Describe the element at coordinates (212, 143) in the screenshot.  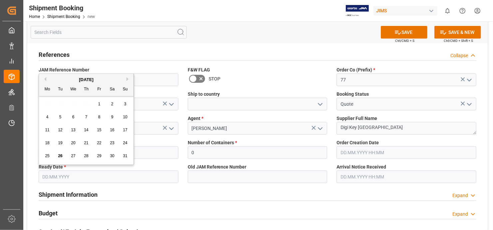
I see `span: Number of Containers` at that location.